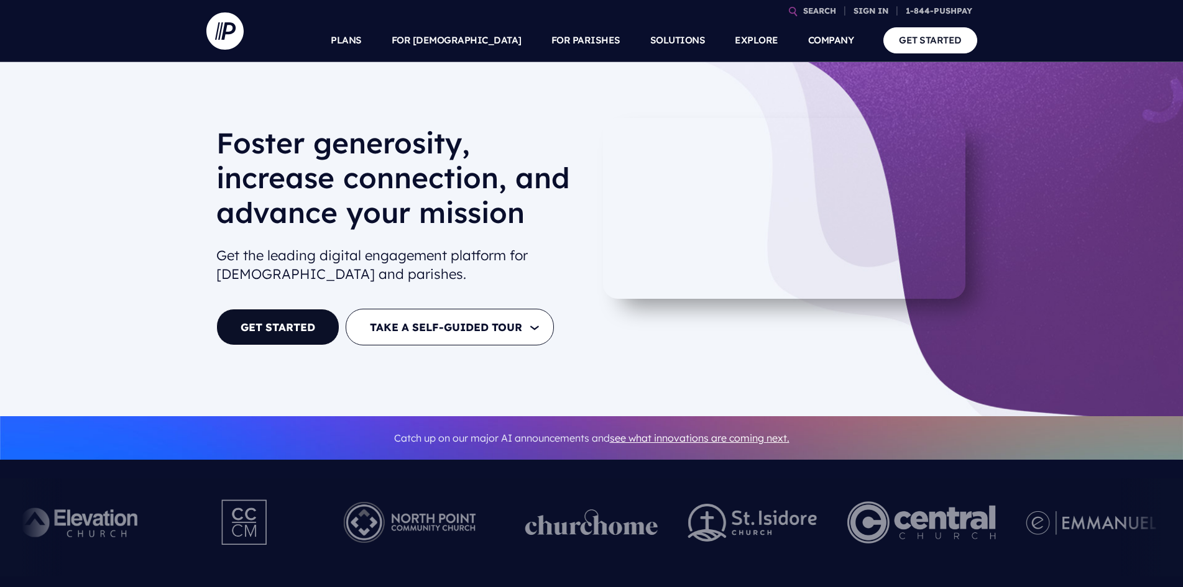  Describe the element at coordinates (592, 523) in the screenshot. I see `img: pp_logos_1` at that location.